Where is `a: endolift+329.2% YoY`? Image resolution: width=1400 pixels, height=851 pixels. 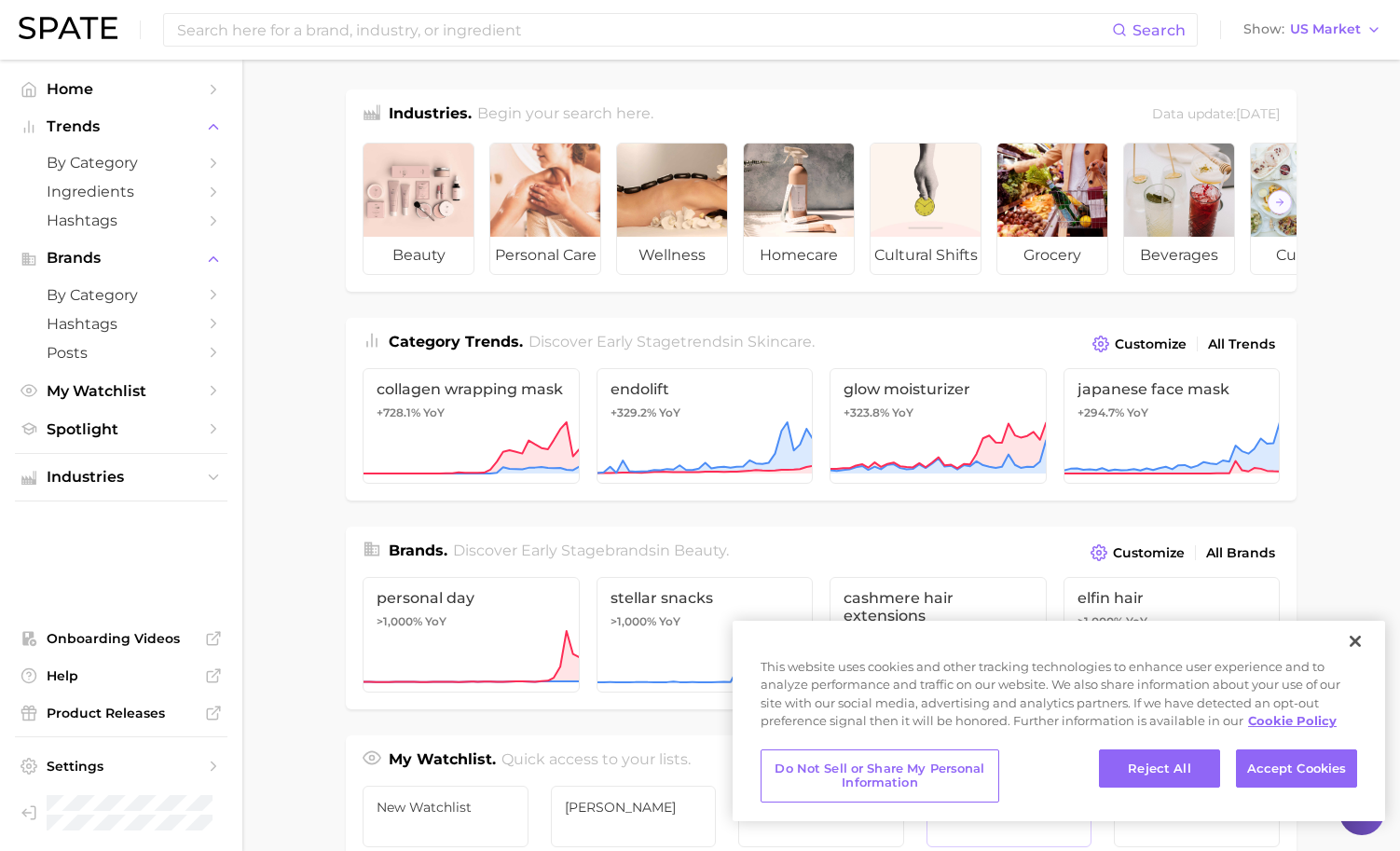 a: endolift+329.2% YoY is located at coordinates (705, 426).